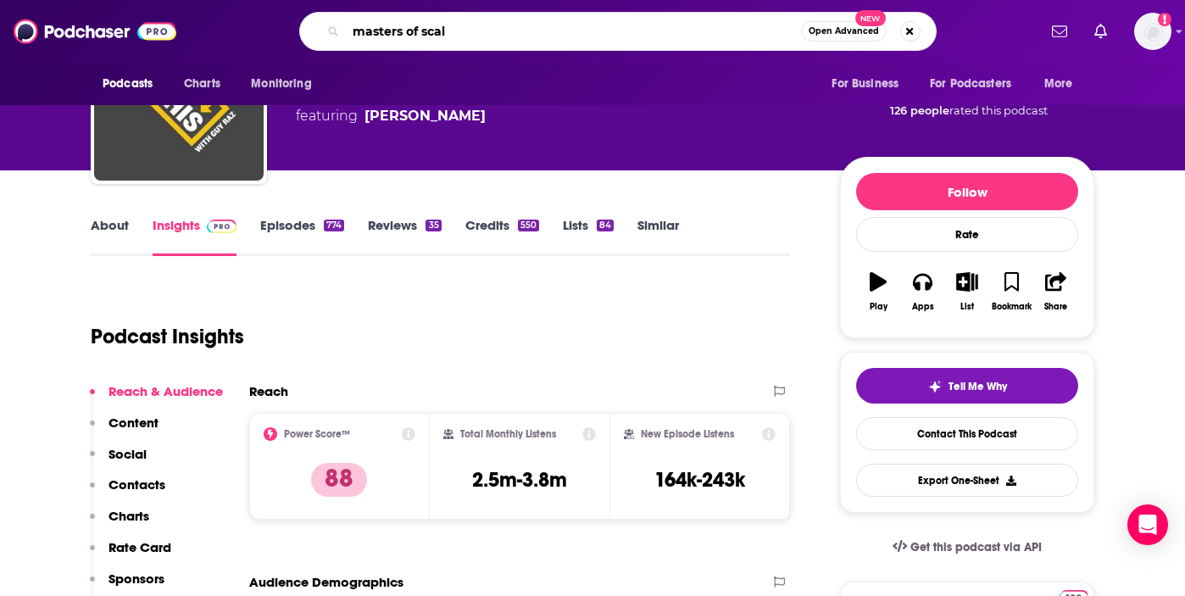 The width and height of the screenshot is (1185, 596). Describe the element at coordinates (433, 226) in the screenshot. I see `div: 35` at that location.